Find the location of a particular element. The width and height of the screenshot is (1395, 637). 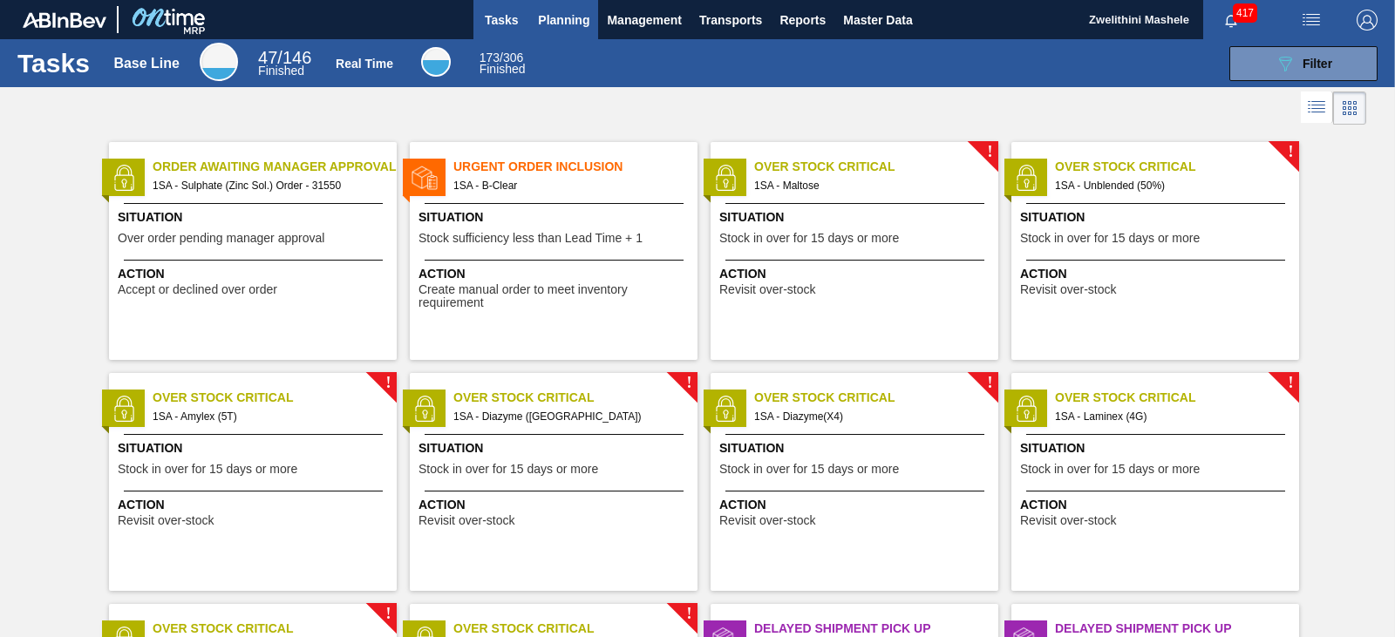

span: Accept or declined over order is located at coordinates (197, 289).